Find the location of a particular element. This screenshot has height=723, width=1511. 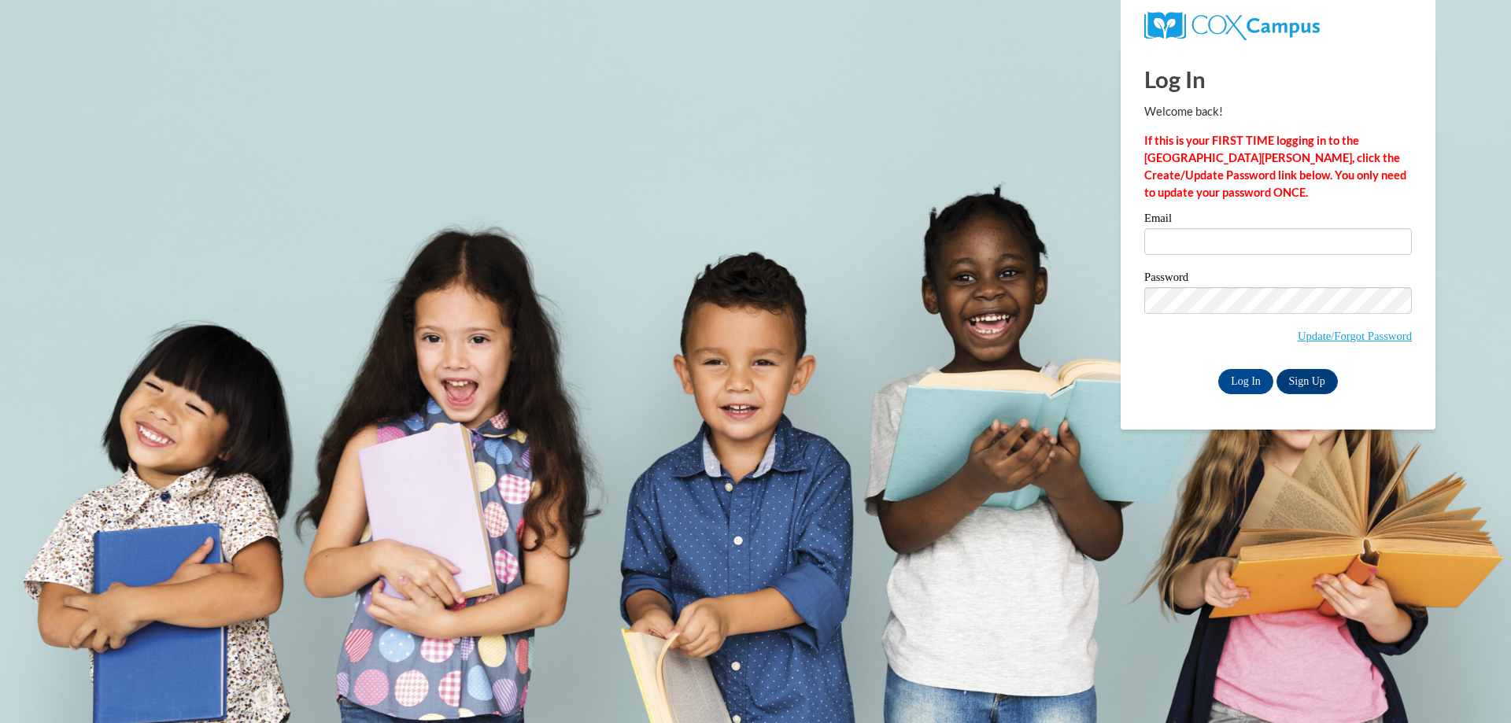

a: COX Campus is located at coordinates (1231, 24).